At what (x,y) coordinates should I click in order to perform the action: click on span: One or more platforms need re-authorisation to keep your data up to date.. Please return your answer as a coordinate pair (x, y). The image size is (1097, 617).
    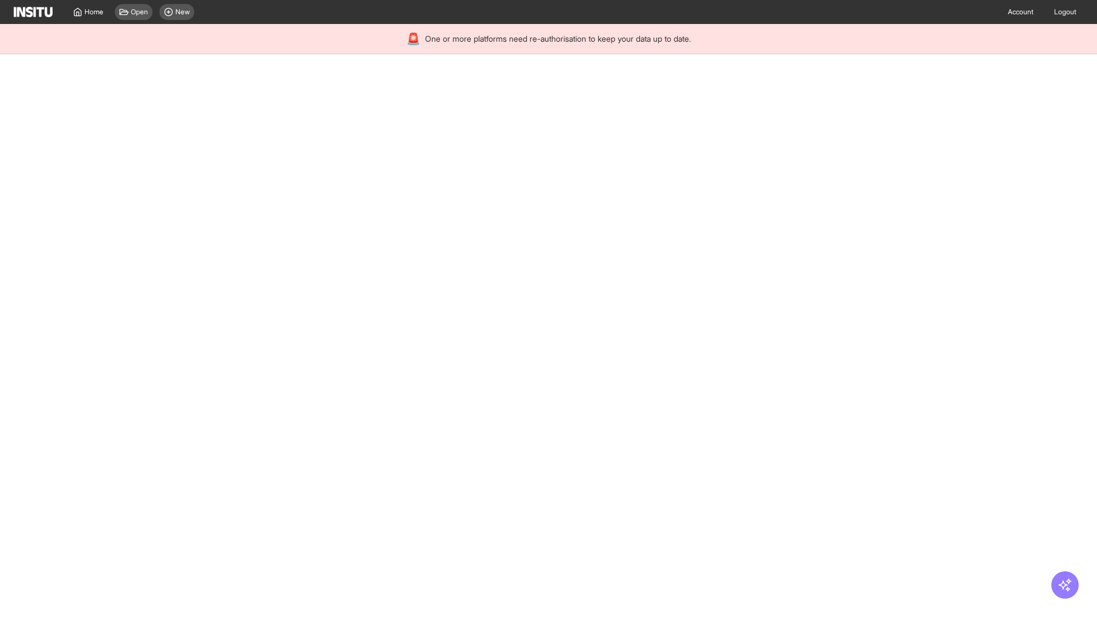
    Looking at the image, I should click on (558, 39).